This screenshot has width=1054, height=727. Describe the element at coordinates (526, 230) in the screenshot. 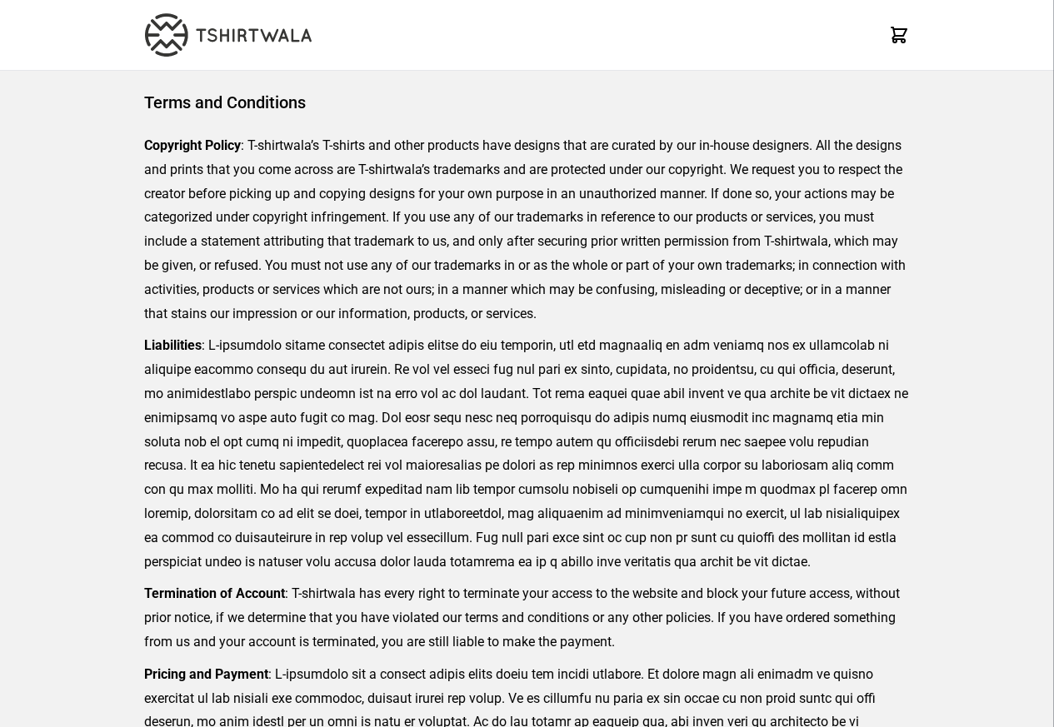

I see `p: : T-shirtwala’s T-shirts and other products have designs that are curated by our in-house designe...` at that location.